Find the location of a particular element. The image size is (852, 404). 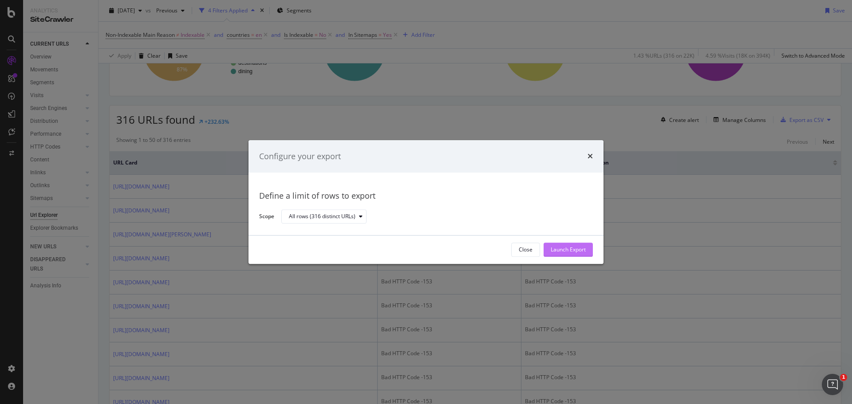

button: All rows (316 distinct URLs) is located at coordinates (324, 217).